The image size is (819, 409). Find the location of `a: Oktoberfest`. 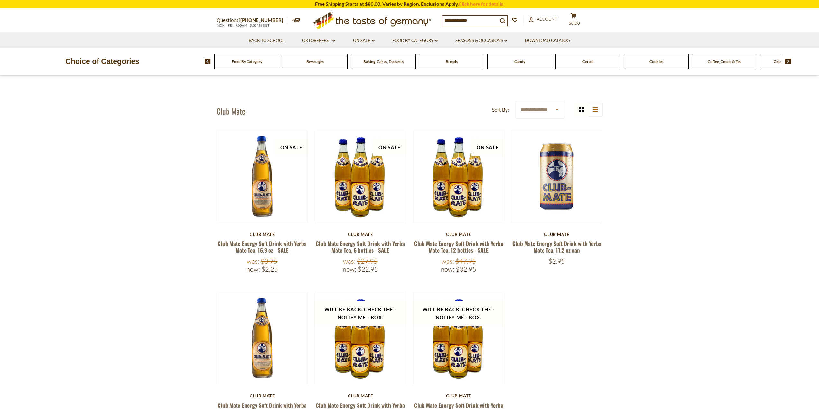

a: Oktoberfest is located at coordinates (318, 41).